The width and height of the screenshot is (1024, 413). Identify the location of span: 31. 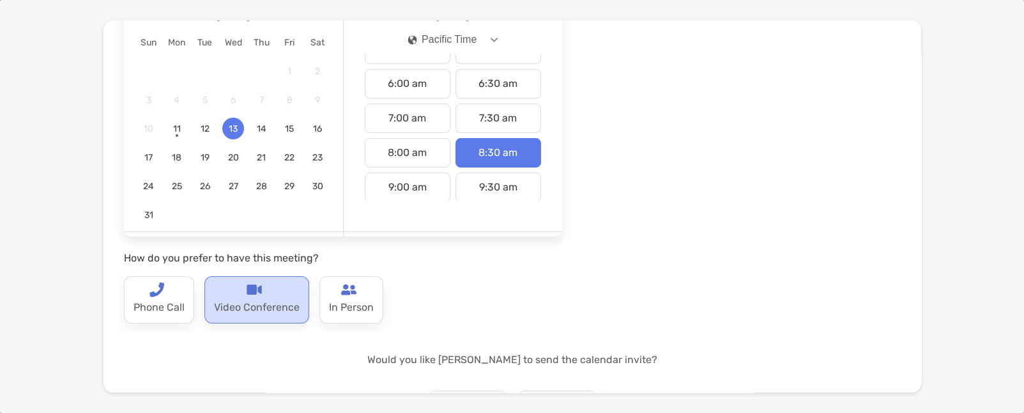
(149, 215).